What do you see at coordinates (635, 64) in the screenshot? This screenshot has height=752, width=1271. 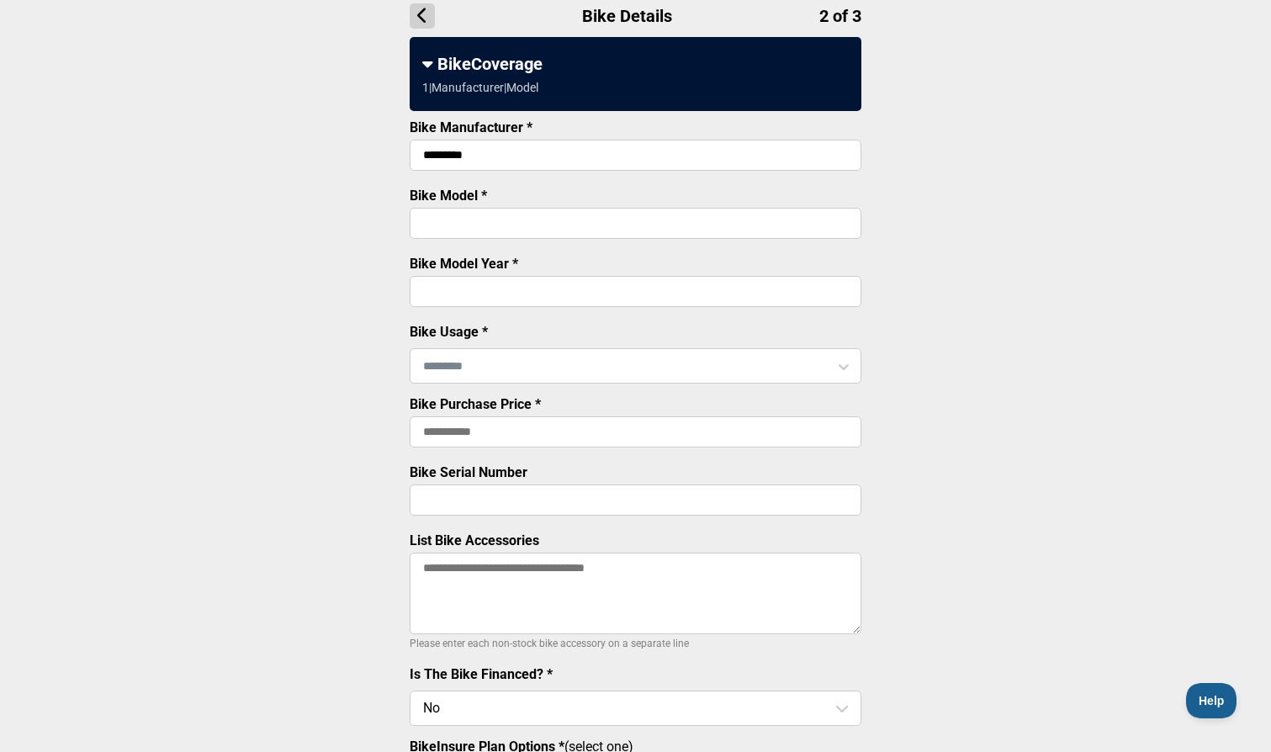 I see `div: BikeCoverage` at bounding box center [635, 64].